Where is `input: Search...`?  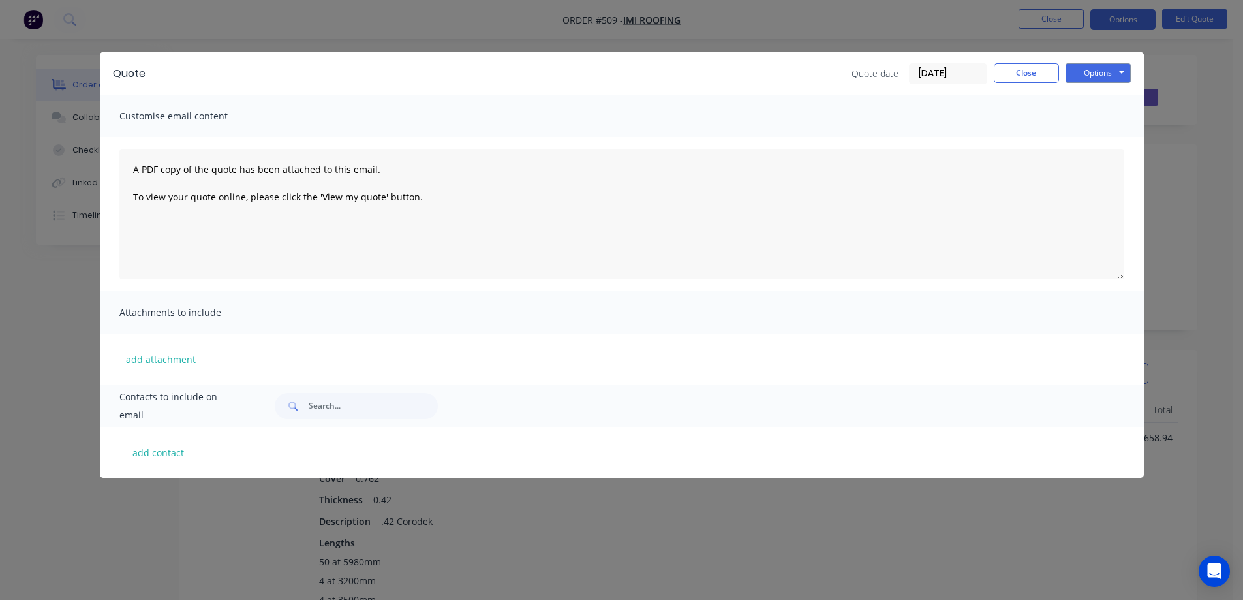 input: Search... is located at coordinates (373, 406).